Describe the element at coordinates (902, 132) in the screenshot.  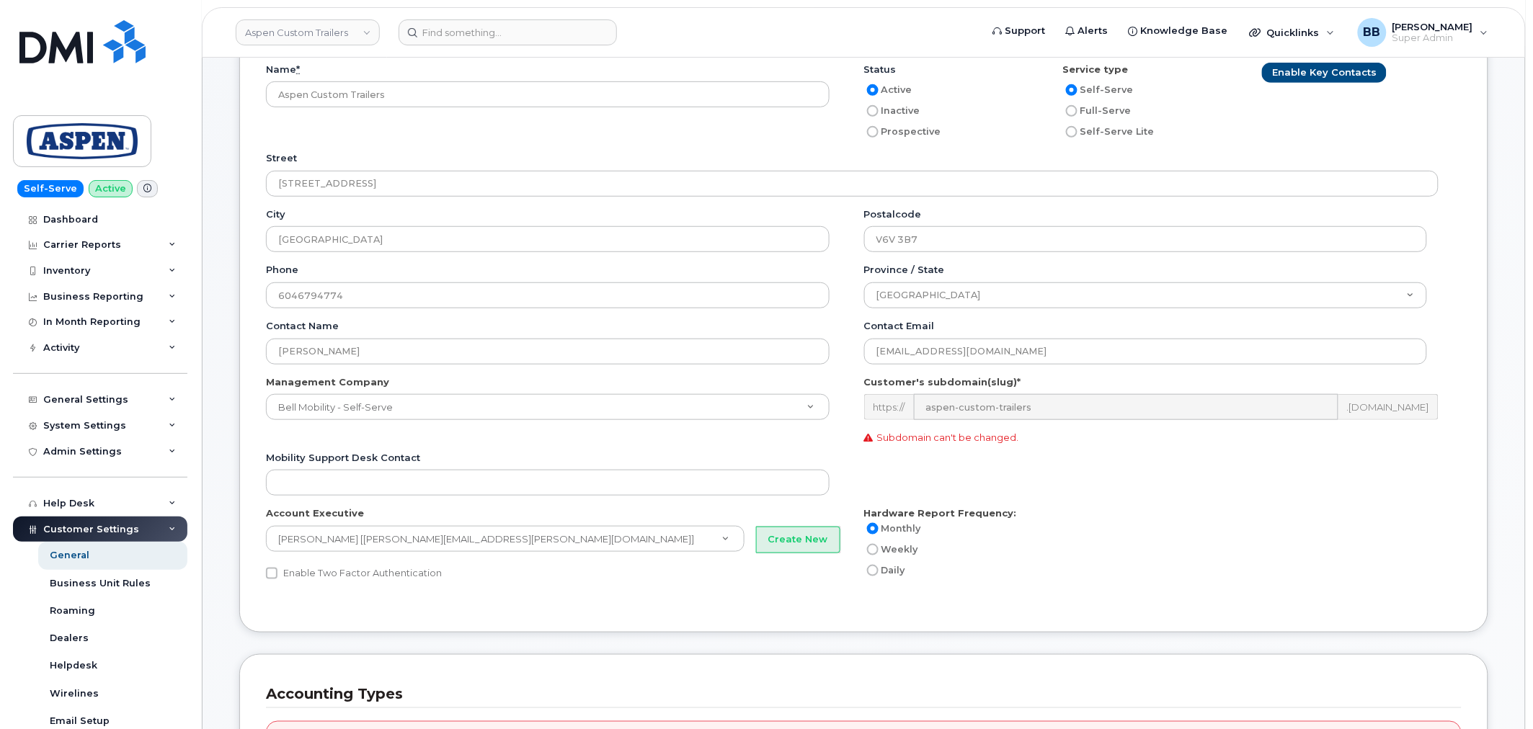
I see `label: Prospective` at that location.